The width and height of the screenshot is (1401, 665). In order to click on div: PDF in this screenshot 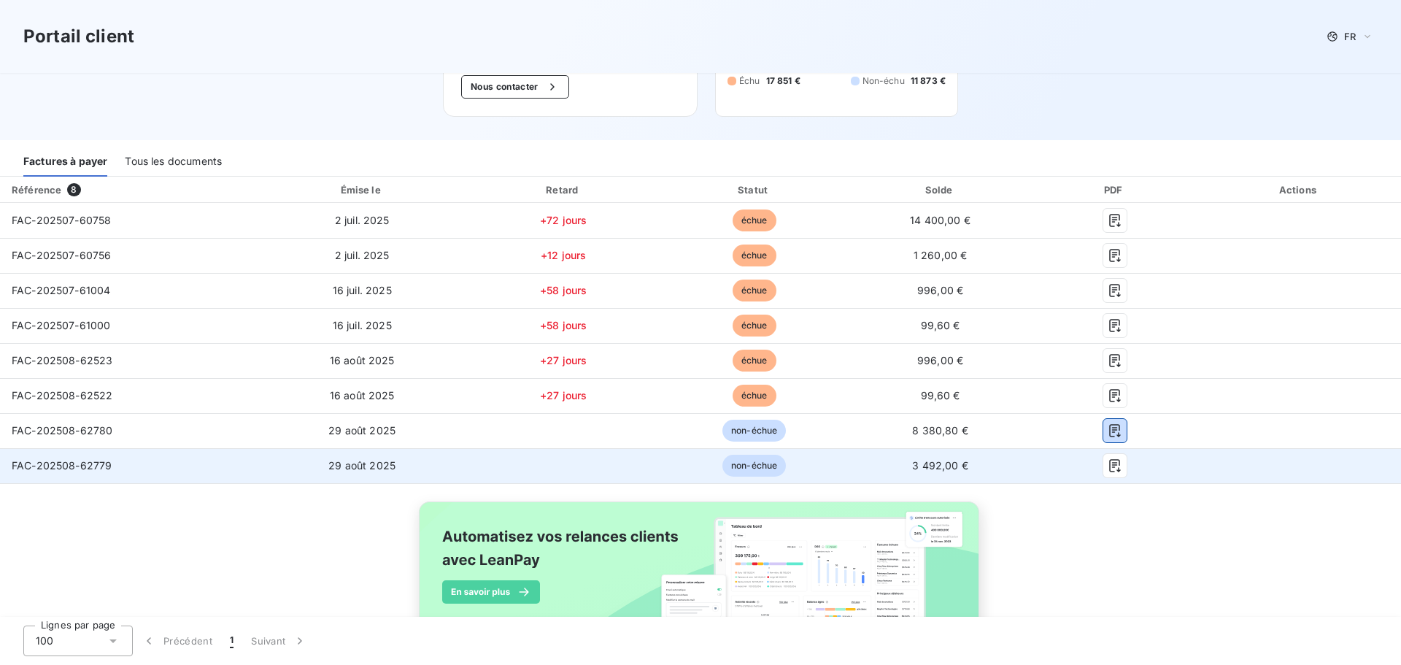, I will do `click(1115, 190)`.